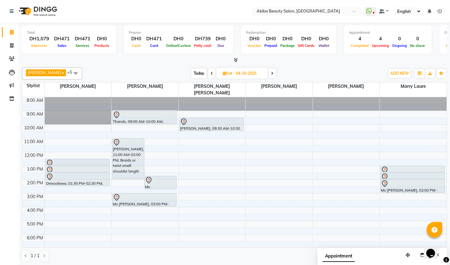 The height and width of the screenshot is (265, 450). I want to click on span: Voucher, so click(254, 46).